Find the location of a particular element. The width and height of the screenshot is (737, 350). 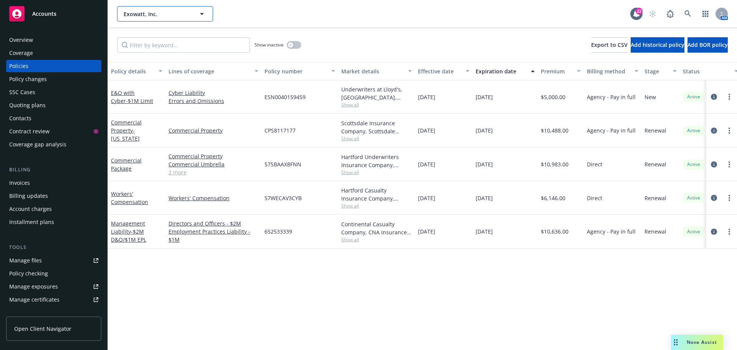

a: Policies is located at coordinates (54, 66).